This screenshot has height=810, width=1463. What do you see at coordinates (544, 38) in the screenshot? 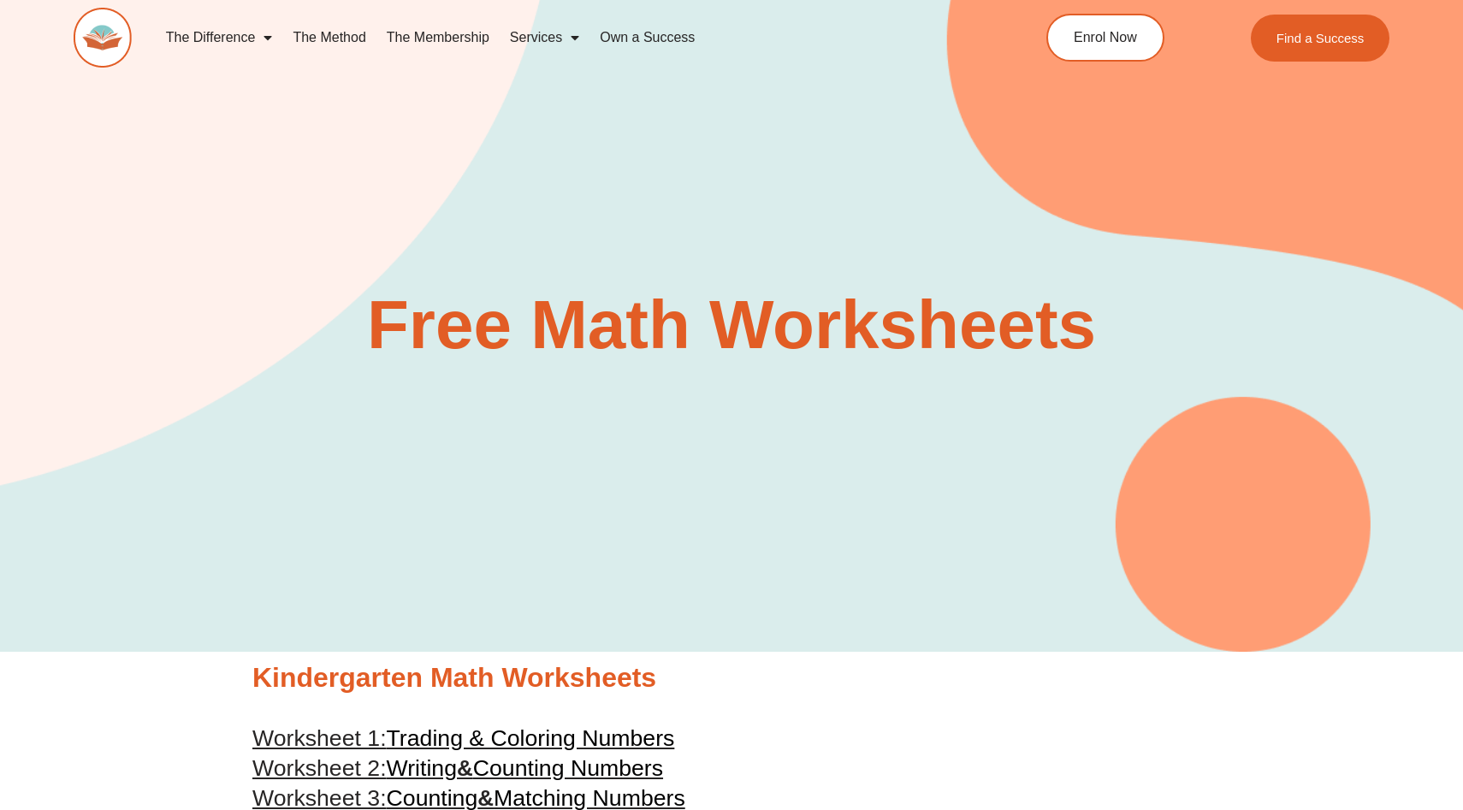
I see `a: Services` at bounding box center [544, 38].